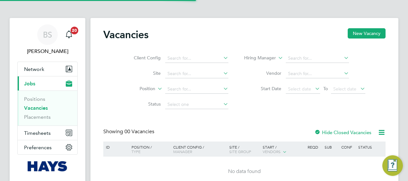  What do you see at coordinates (314, 147) in the screenshot?
I see `div: Reqd` at bounding box center [314, 147].